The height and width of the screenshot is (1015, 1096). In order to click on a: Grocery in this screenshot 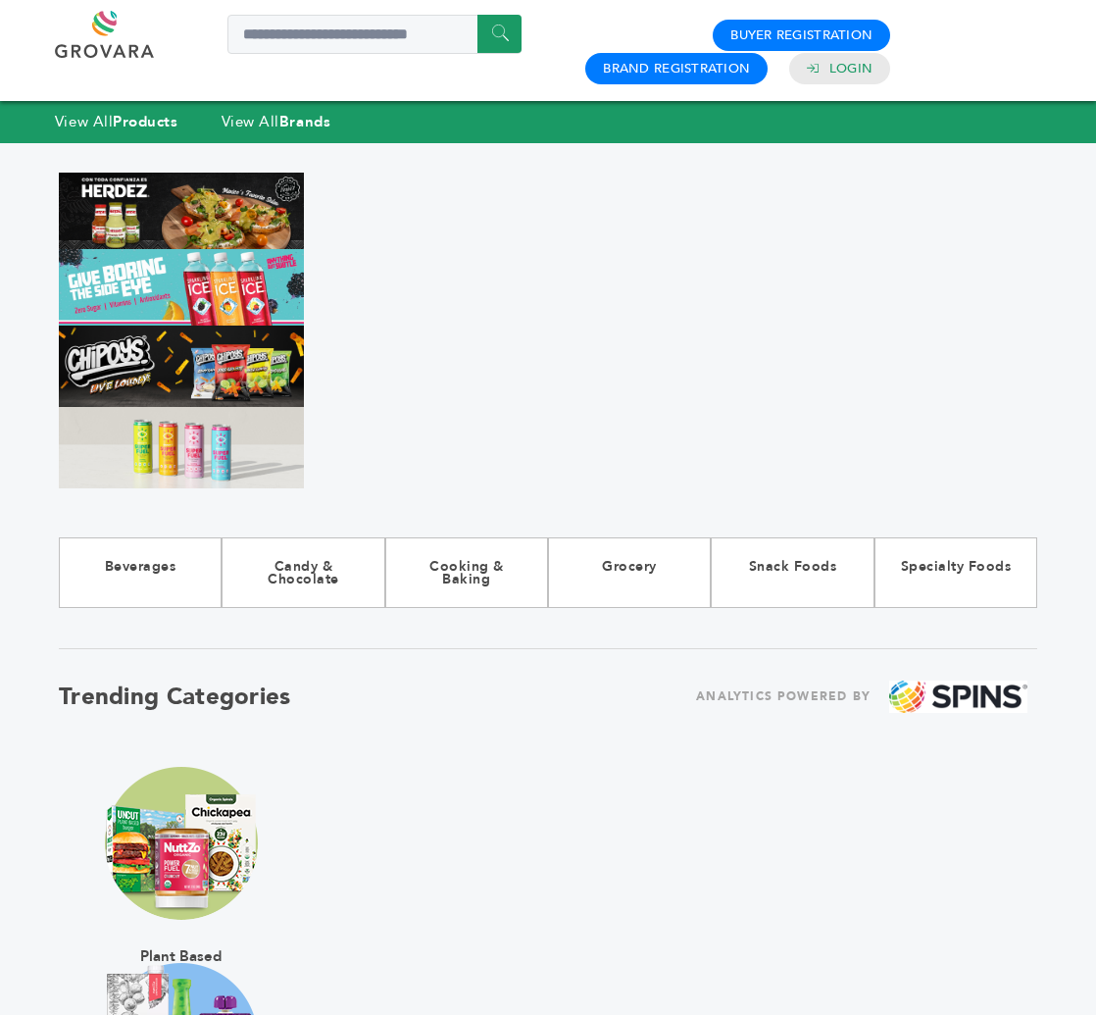, I will do `click(629, 573)`.